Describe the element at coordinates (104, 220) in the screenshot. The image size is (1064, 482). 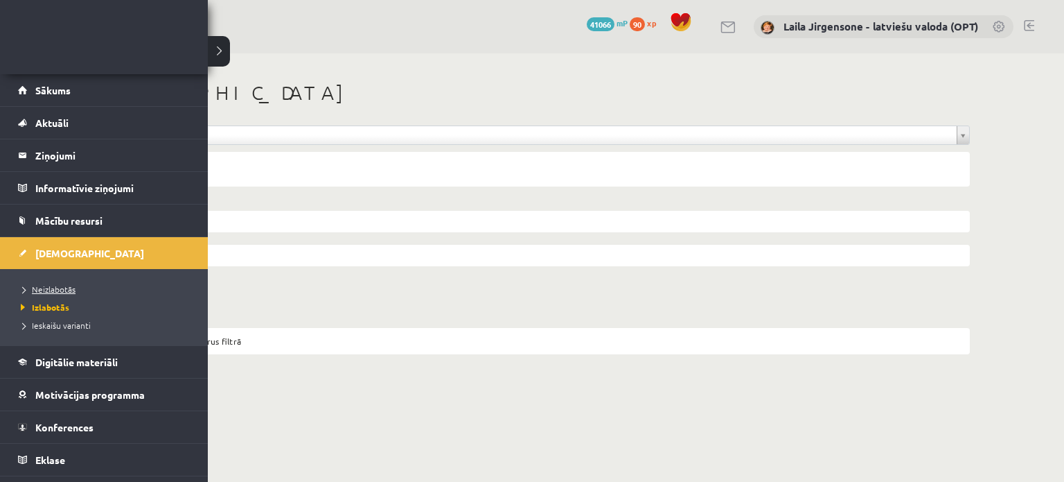
I see `a: Mācību resursi` at that location.